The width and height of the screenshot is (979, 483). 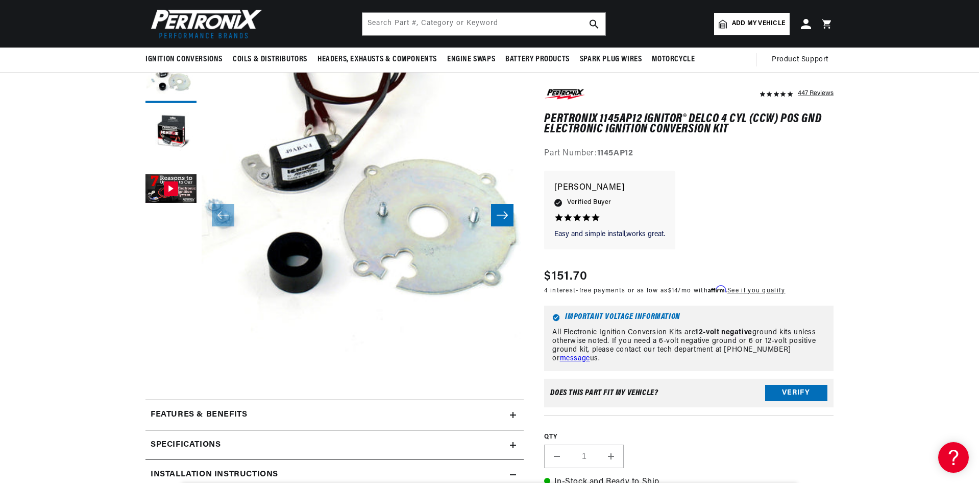 I want to click on summary: Headers, Exhausts & Components, so click(x=377, y=59).